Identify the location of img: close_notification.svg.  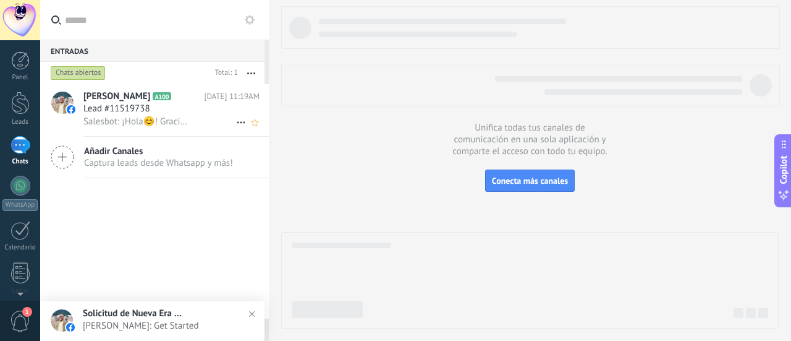
(252, 313).